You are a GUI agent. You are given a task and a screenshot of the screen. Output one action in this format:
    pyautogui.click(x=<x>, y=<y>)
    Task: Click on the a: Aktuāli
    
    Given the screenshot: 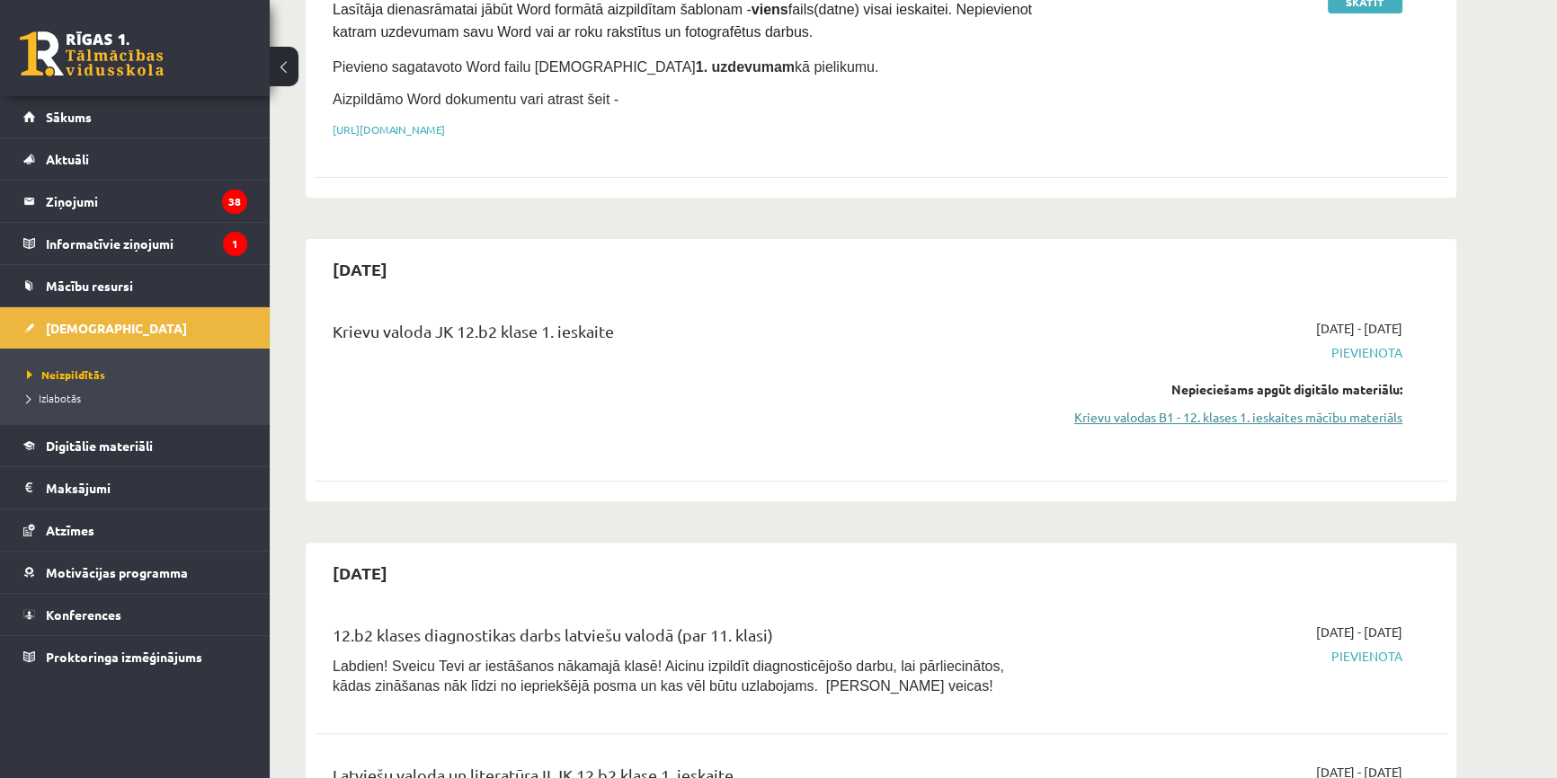 What is the action you would take?
    pyautogui.click(x=135, y=159)
    